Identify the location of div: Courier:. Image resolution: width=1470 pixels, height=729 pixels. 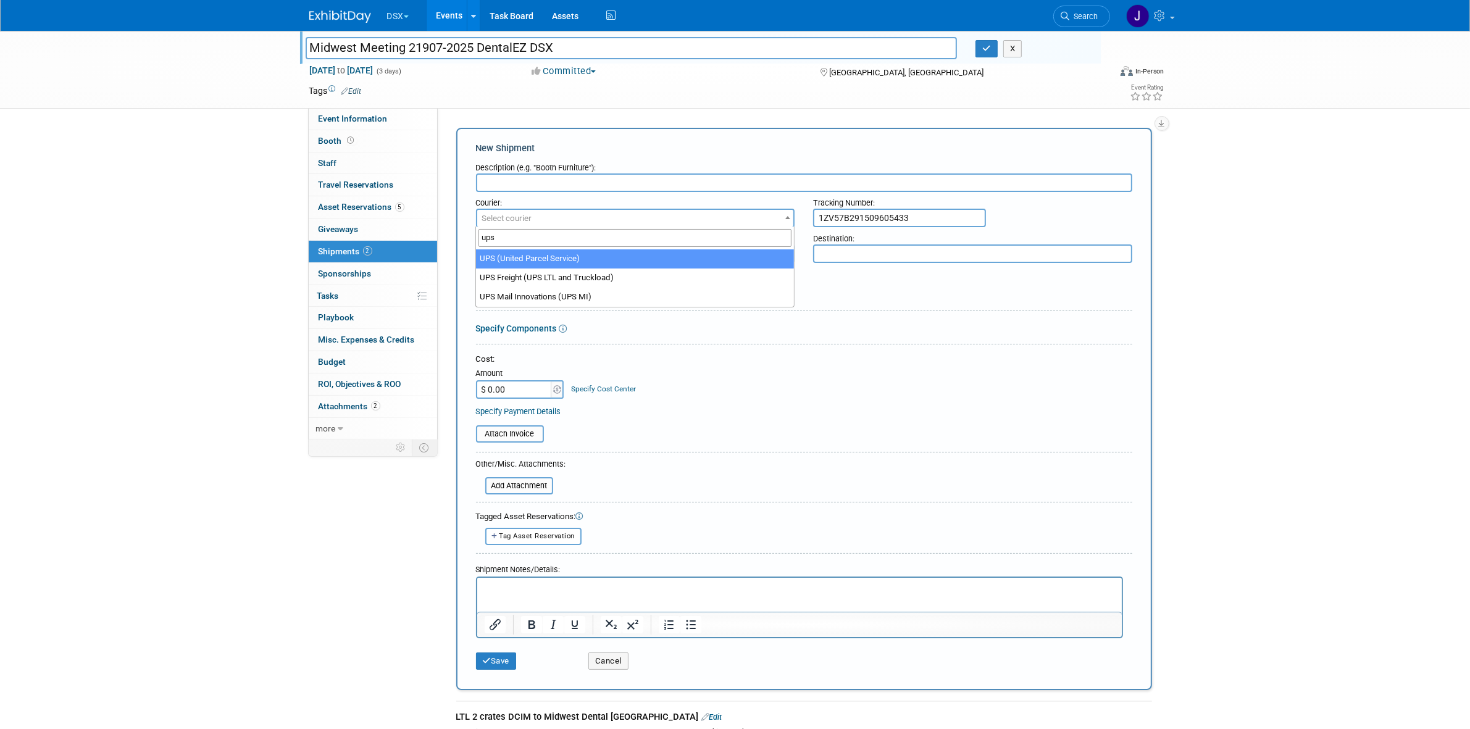
(636, 200).